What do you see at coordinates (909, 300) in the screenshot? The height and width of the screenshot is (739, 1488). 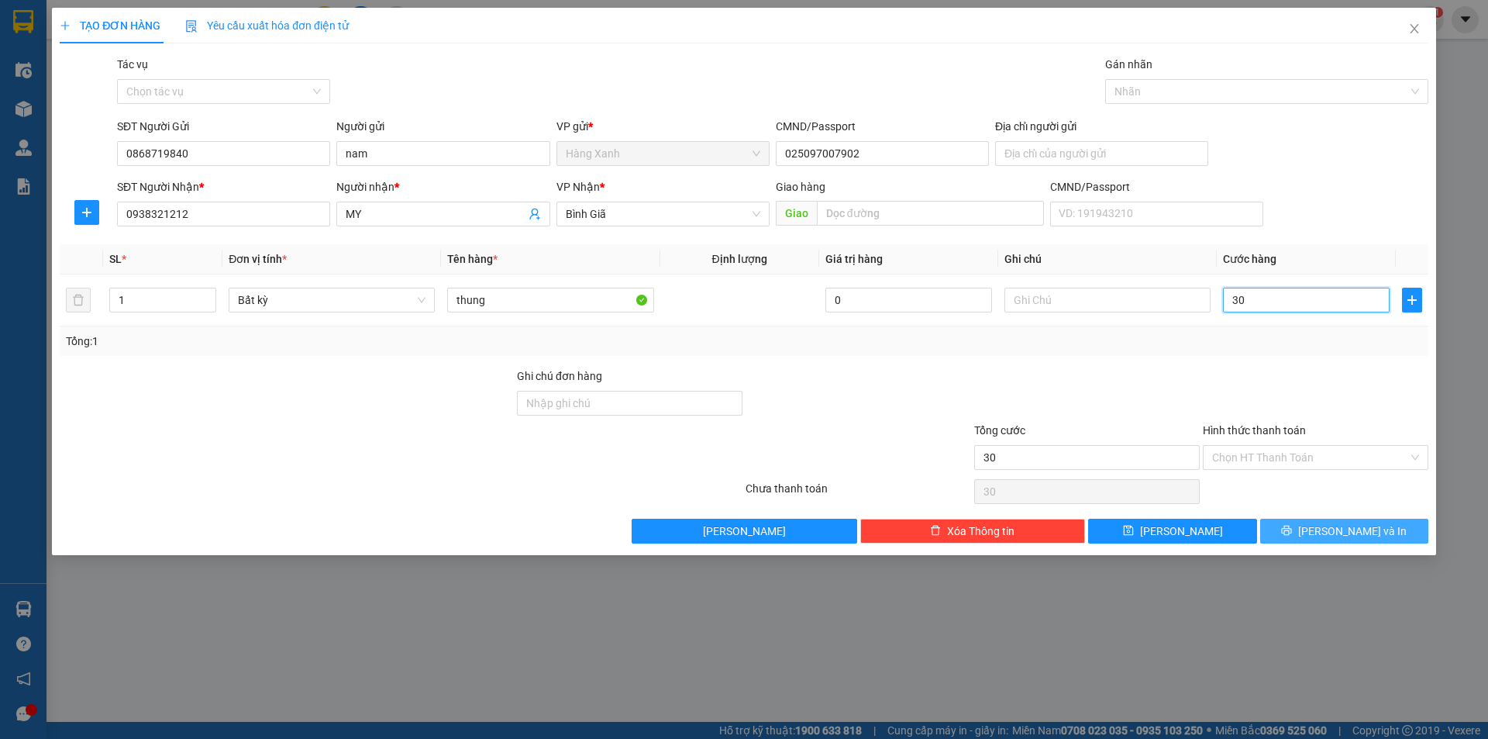 I see `input: 0` at bounding box center [909, 300].